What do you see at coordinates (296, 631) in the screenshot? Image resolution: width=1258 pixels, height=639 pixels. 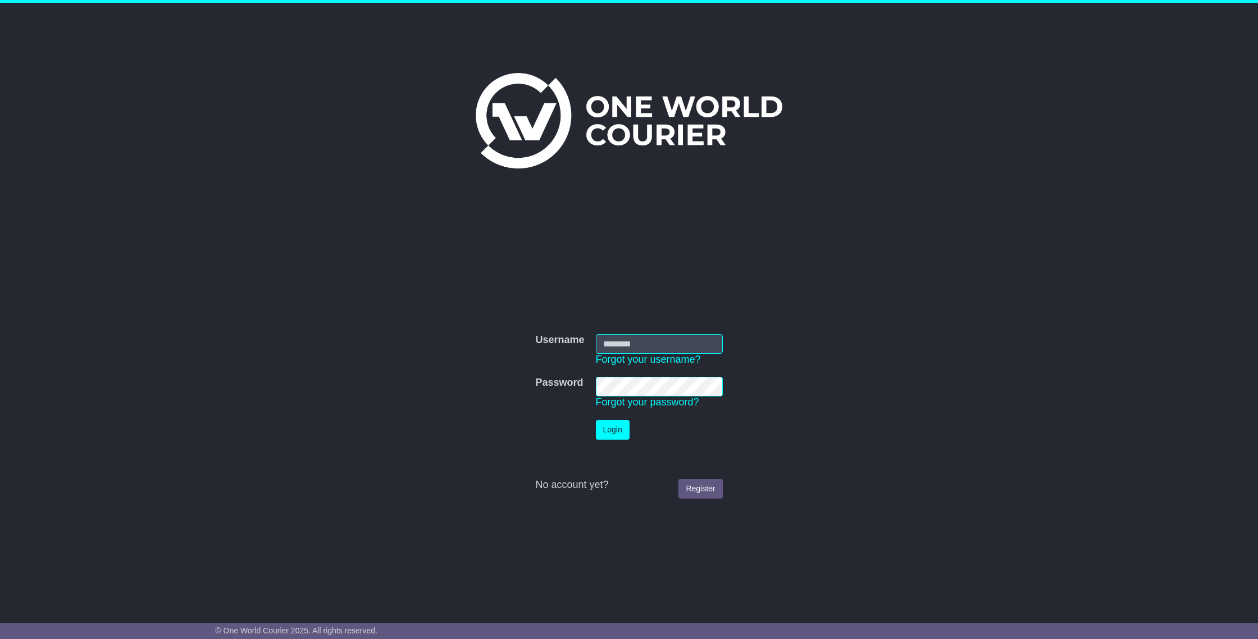 I see `span: © One World Courier 2025. All rights reserved.` at bounding box center [296, 631].